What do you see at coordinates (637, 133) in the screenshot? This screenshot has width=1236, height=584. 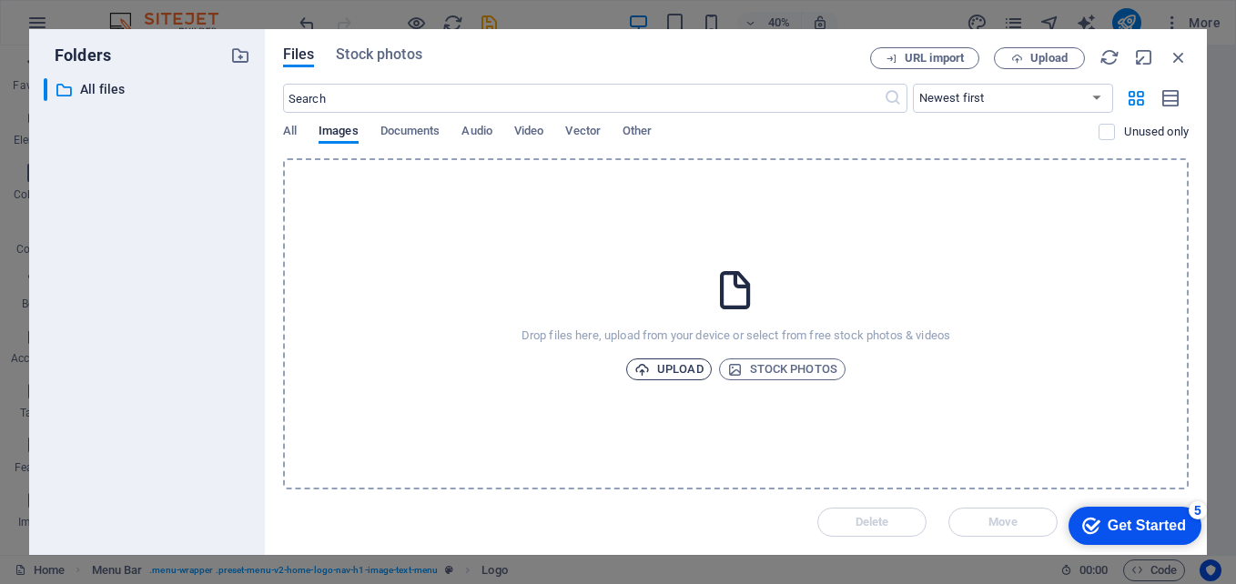 I see `span: Other` at bounding box center [637, 133].